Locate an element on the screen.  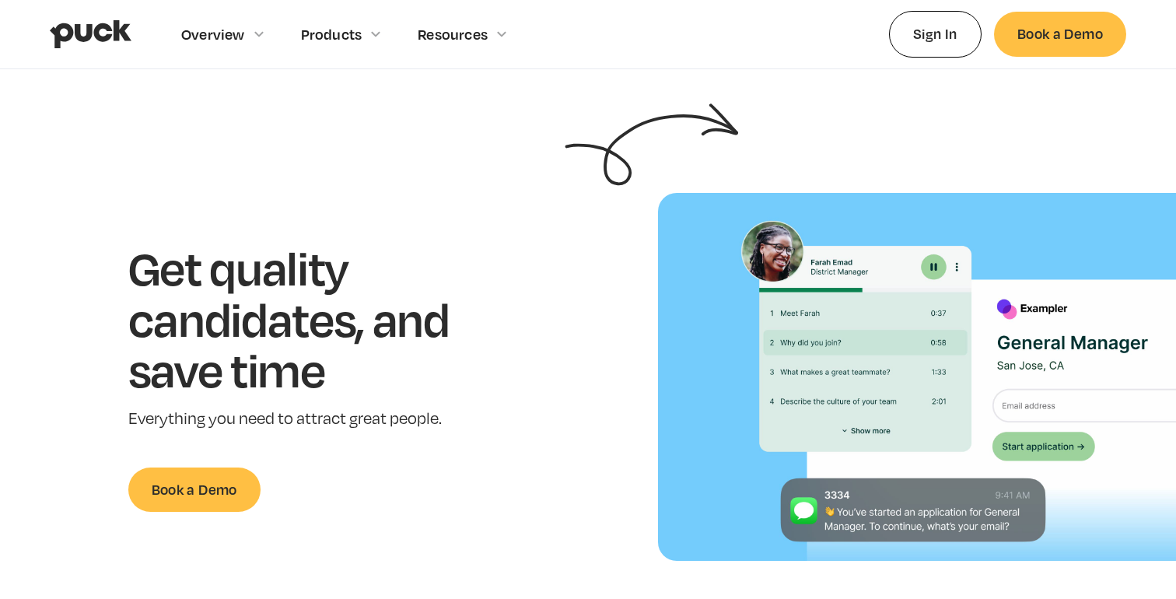
p: Everything you need to attract great people. is located at coordinates (313, 419).